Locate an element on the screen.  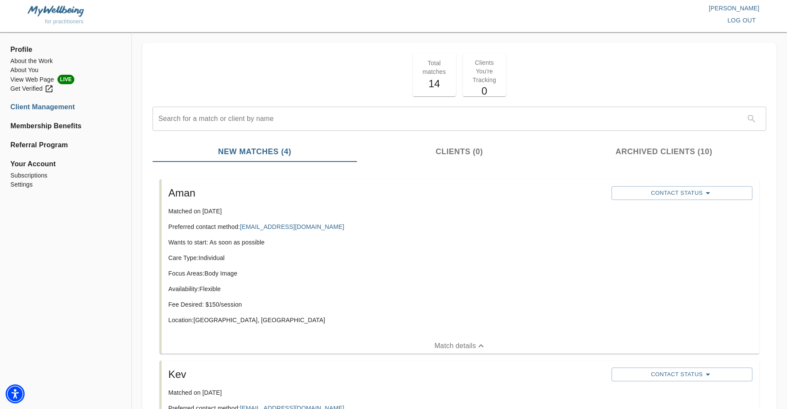
span: LIVE is located at coordinates (66, 80).